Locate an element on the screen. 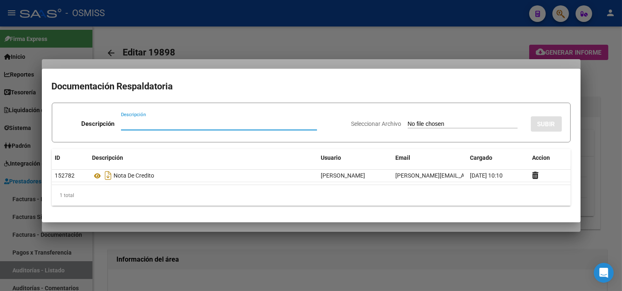 The width and height of the screenshot is (622, 291). span: Usuario is located at coordinates (331, 158).